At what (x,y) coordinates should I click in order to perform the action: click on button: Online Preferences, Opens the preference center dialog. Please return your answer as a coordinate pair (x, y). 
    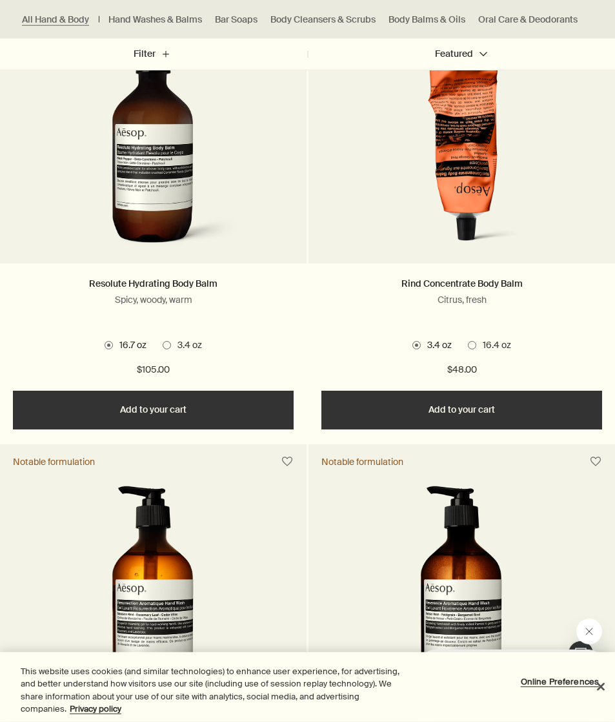
    Looking at the image, I should click on (560, 682).